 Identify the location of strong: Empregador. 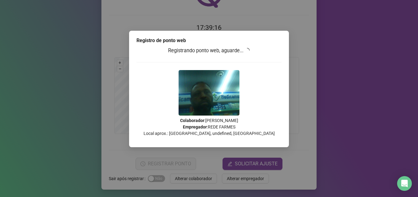
(195, 127).